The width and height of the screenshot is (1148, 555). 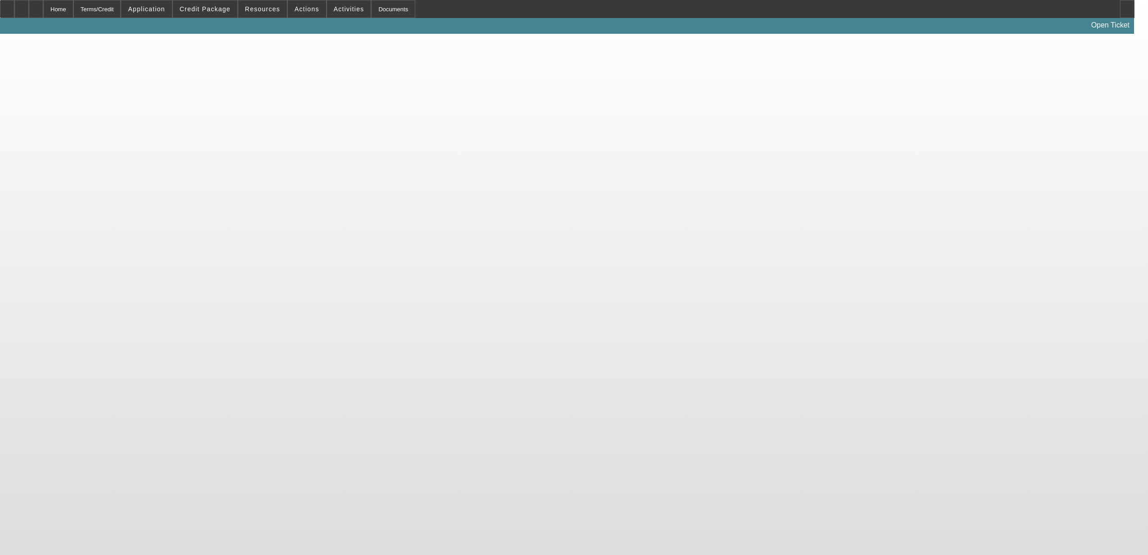 I want to click on button: Activities, so click(x=349, y=9).